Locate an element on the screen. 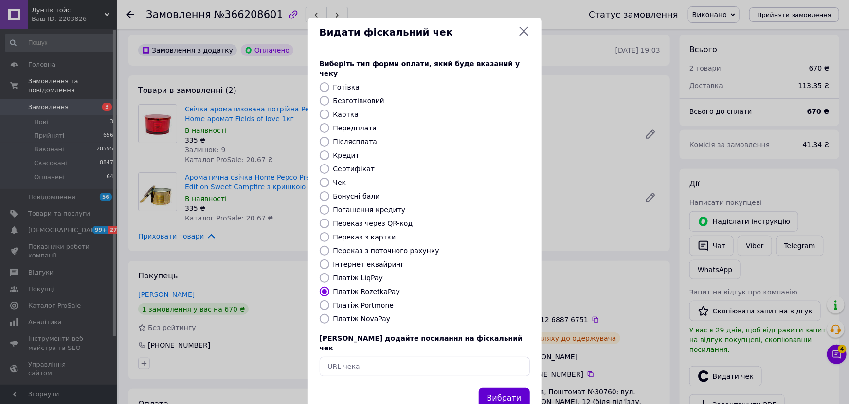 This screenshot has width=849, height=404. label: Платіж NovaPay is located at coordinates (362, 319).